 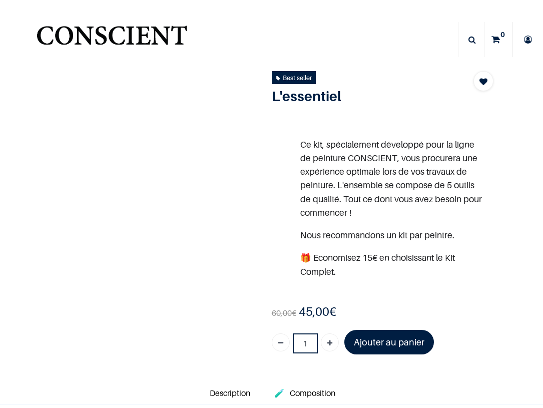 I want to click on div: Best seller, so click(x=294, y=78).